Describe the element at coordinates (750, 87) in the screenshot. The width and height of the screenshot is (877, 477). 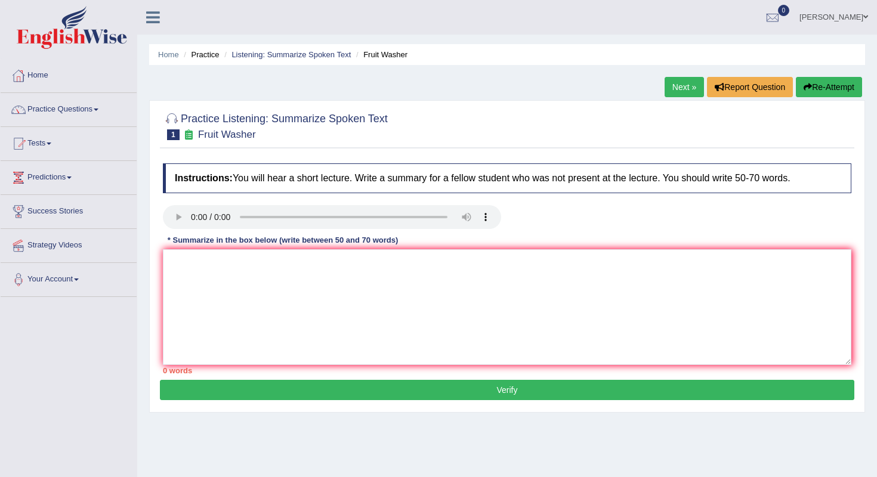
I see `button: Report Question` at that location.